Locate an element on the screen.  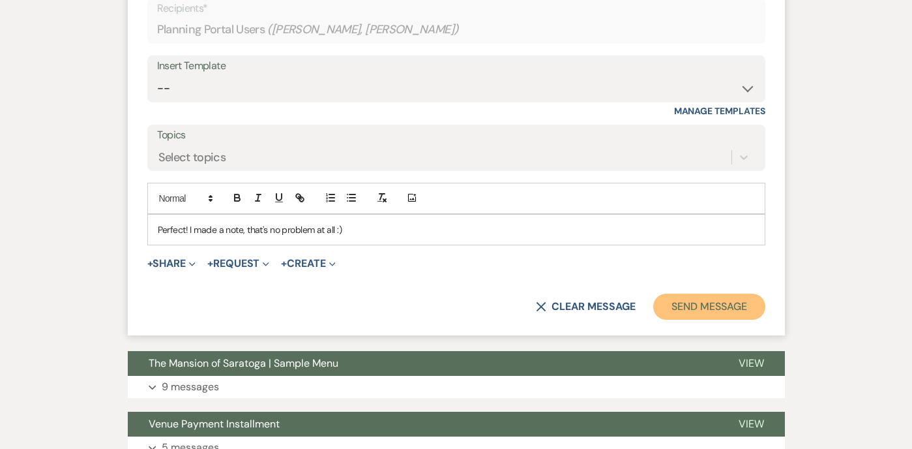
button: Clear message is located at coordinates (586, 307).